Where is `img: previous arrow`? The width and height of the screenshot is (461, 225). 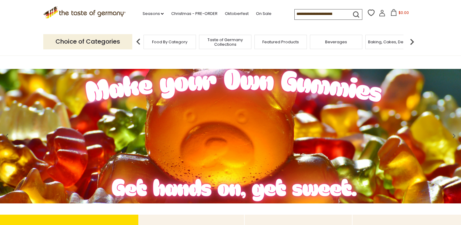 img: previous arrow is located at coordinates (138, 42).